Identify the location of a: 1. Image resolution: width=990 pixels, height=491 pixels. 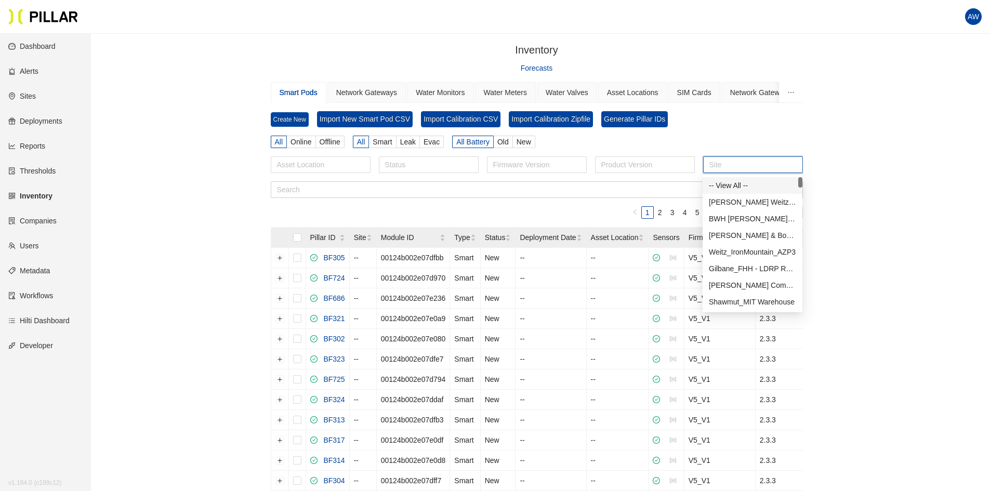
(647, 212).